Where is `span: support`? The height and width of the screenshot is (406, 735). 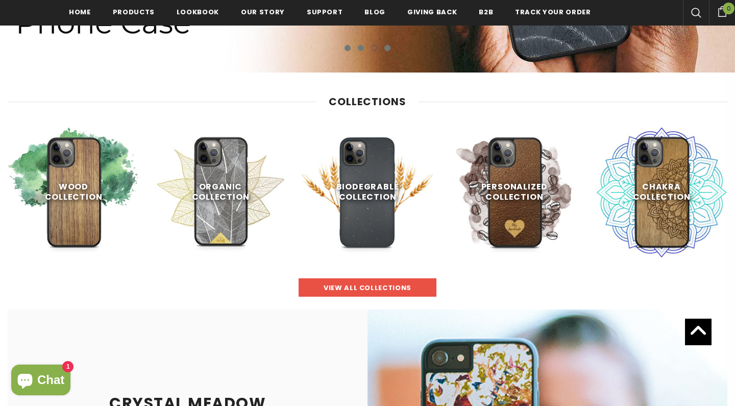 span: support is located at coordinates (324, 12).